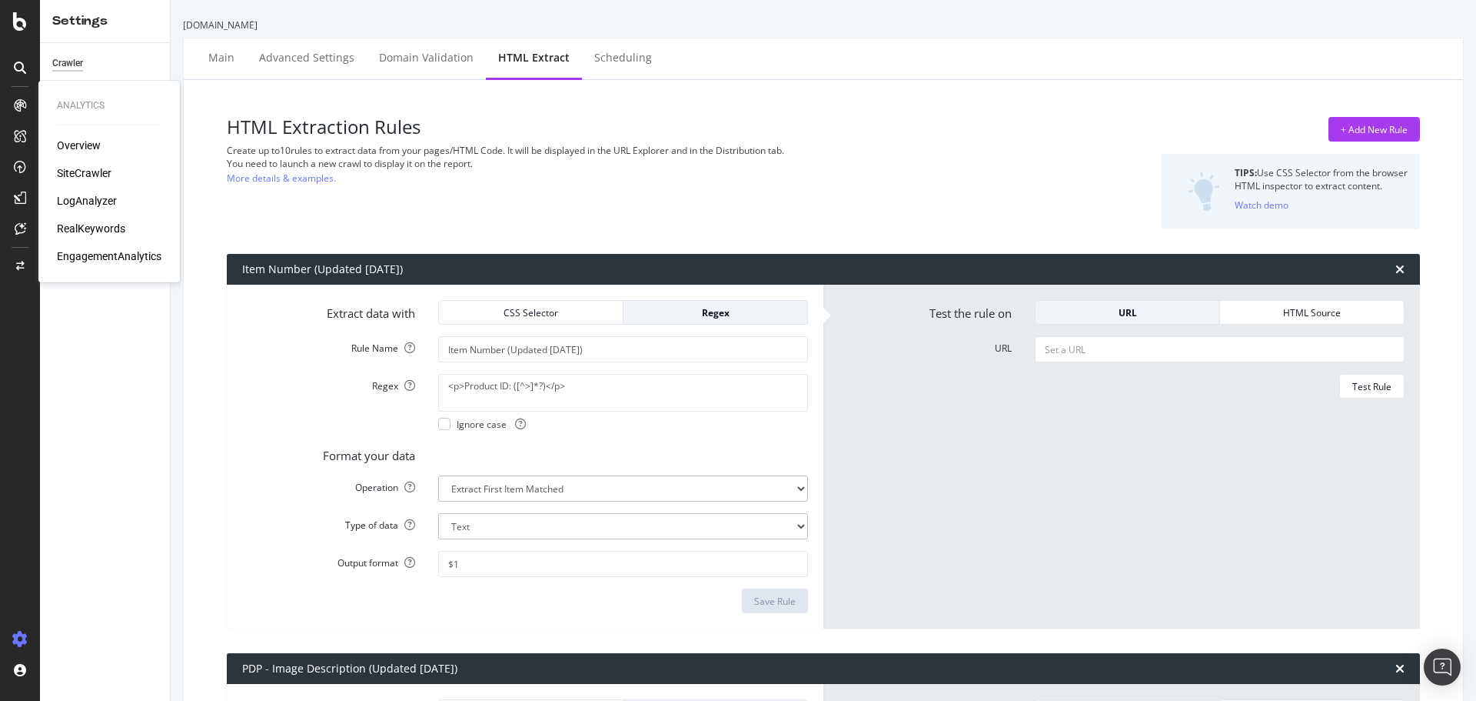 The height and width of the screenshot is (701, 1476). Describe the element at coordinates (925, 345) in the screenshot. I see `label: URL` at that location.